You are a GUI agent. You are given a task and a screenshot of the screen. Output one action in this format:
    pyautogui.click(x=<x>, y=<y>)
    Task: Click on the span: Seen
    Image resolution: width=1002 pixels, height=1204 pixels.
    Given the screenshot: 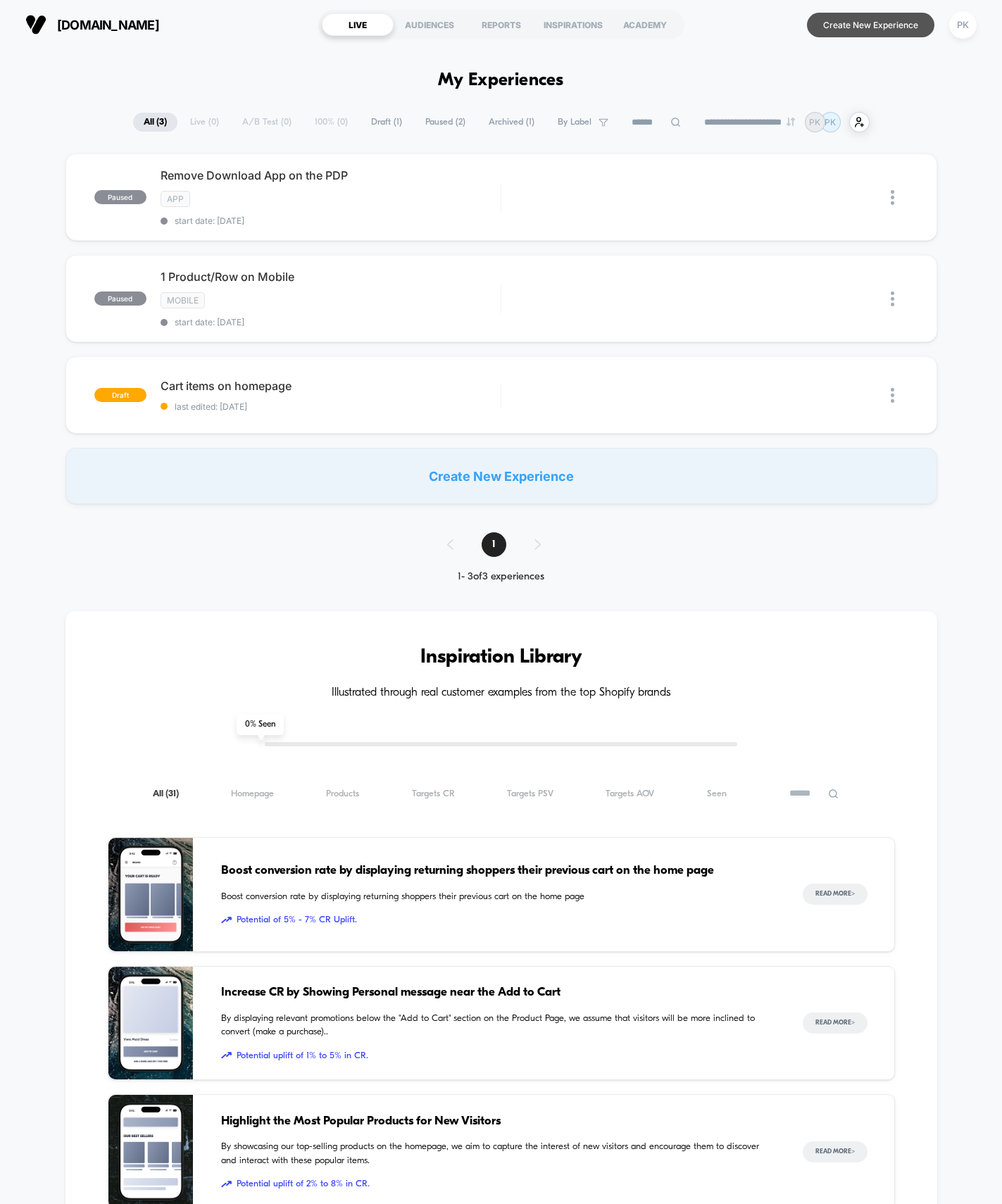 What is the action you would take?
    pyautogui.click(x=717, y=794)
    